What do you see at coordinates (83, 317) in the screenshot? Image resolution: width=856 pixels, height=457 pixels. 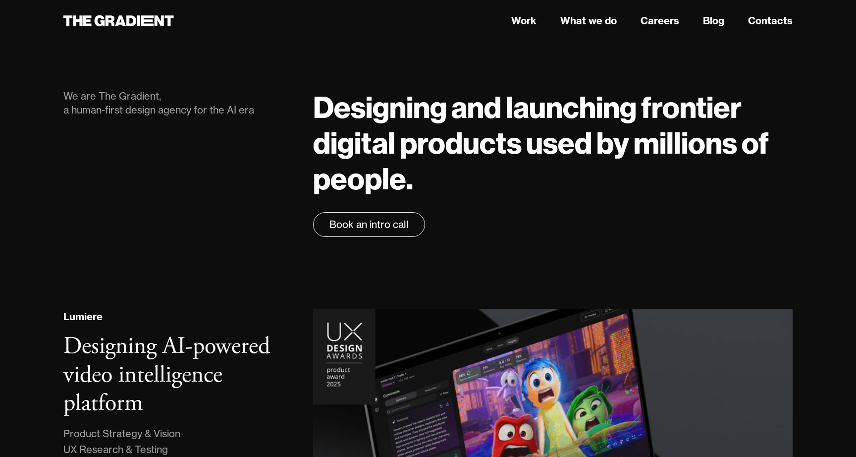 I see `div: Lumiere` at bounding box center [83, 317].